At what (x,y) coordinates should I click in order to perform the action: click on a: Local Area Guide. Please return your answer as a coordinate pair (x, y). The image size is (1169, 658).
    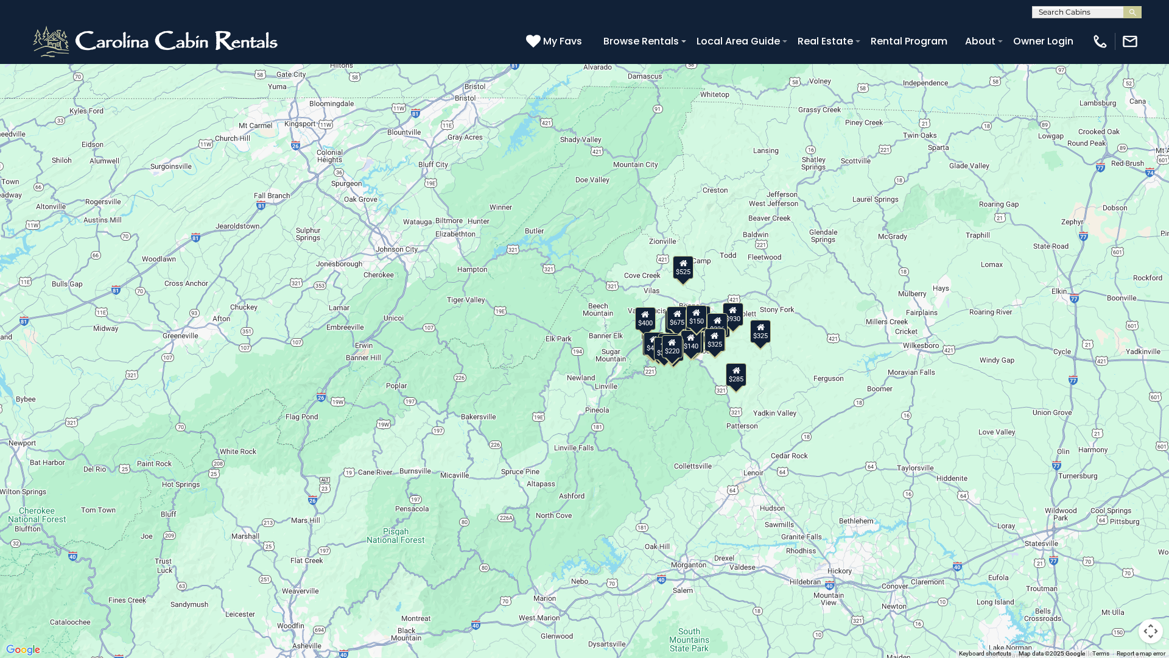
    Looking at the image, I should click on (738, 41).